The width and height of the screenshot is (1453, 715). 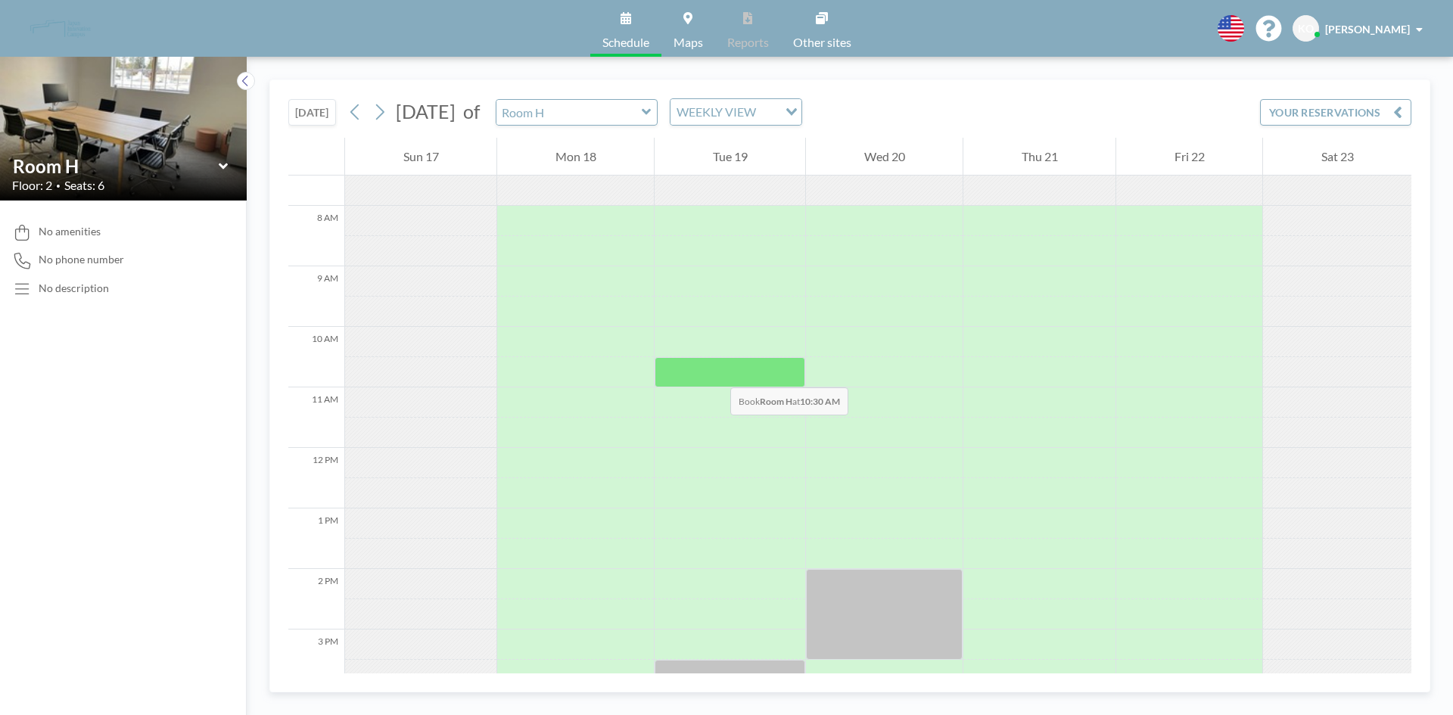 I want to click on div: 10 AM, so click(x=316, y=357).